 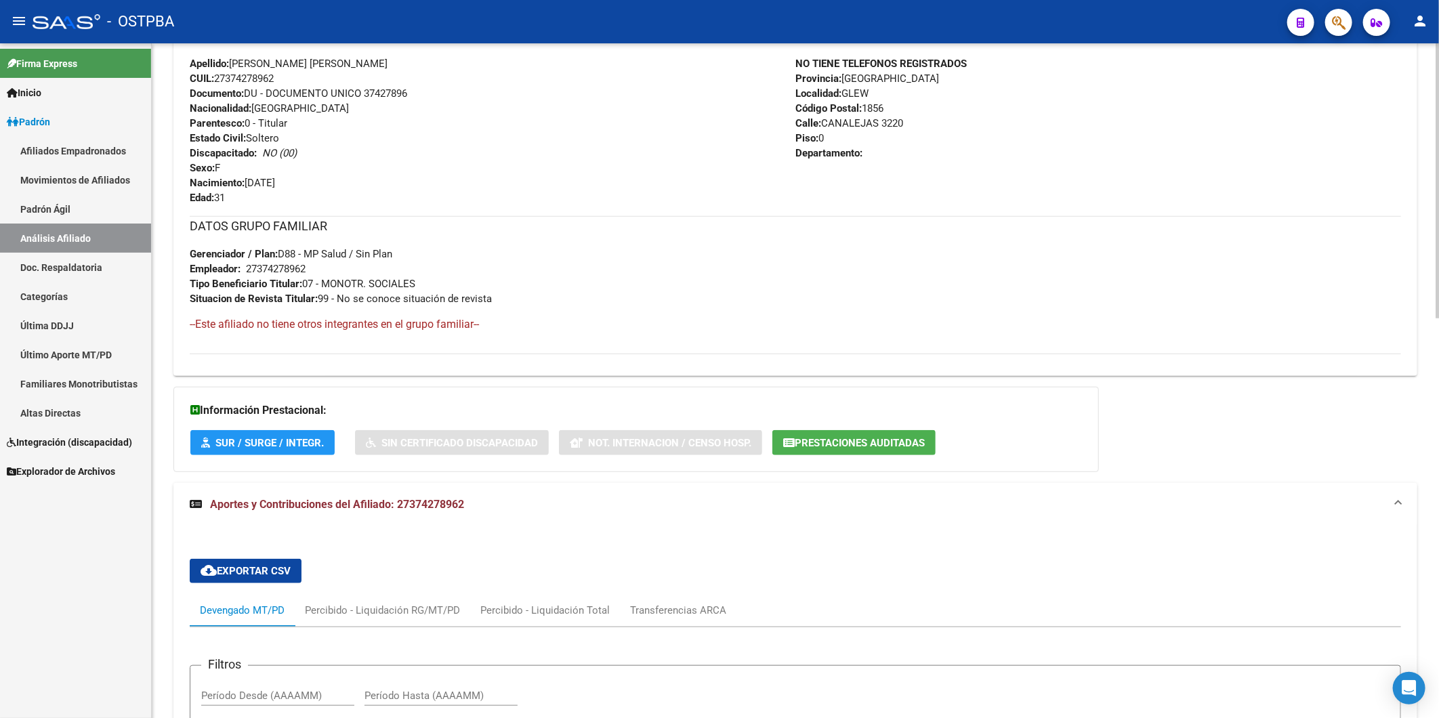 What do you see at coordinates (245, 571) in the screenshot?
I see `button: Exportar CSV` at bounding box center [245, 571].